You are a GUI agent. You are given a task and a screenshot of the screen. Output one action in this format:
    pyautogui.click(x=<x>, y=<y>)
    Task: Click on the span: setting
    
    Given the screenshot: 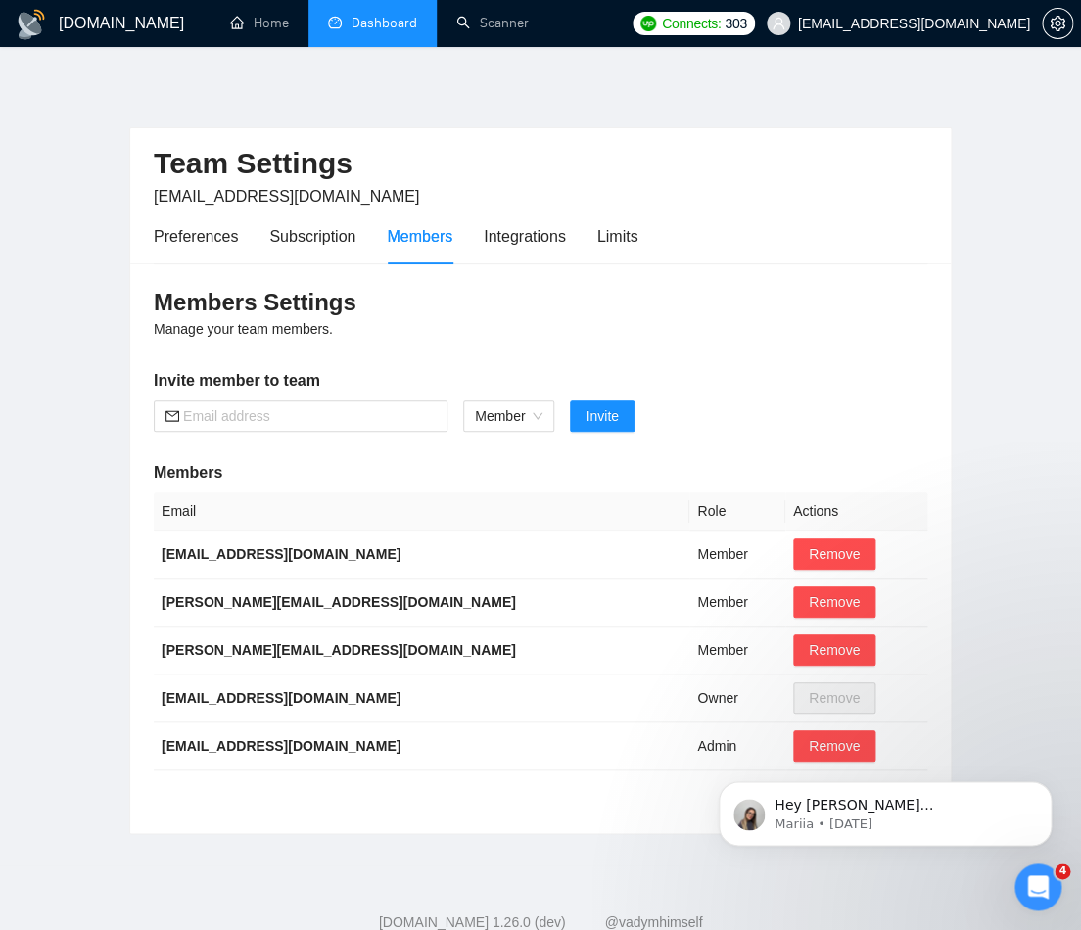 What is the action you would take?
    pyautogui.click(x=1057, y=23)
    